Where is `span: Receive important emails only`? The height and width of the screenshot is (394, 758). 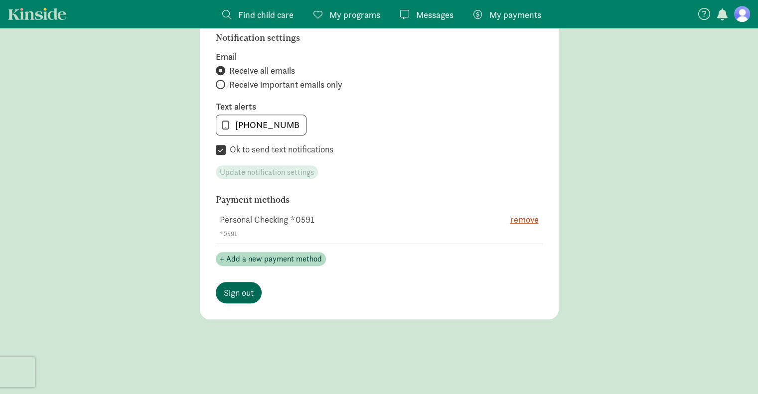
span: Receive important emails only is located at coordinates (286, 85).